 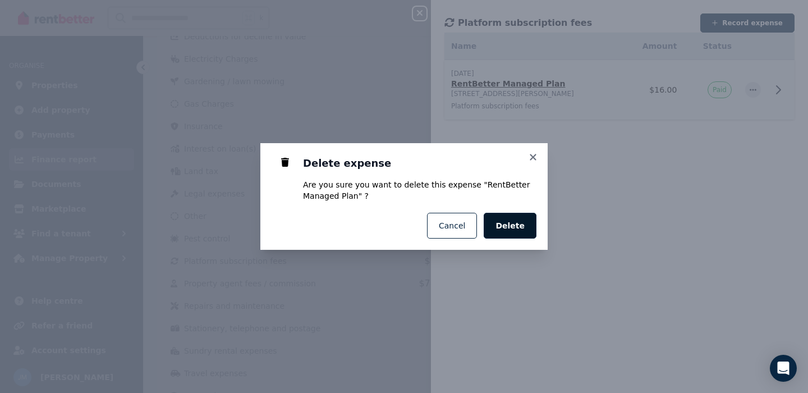 What do you see at coordinates (452, 226) in the screenshot?
I see `button: Cancel` at bounding box center [452, 226].